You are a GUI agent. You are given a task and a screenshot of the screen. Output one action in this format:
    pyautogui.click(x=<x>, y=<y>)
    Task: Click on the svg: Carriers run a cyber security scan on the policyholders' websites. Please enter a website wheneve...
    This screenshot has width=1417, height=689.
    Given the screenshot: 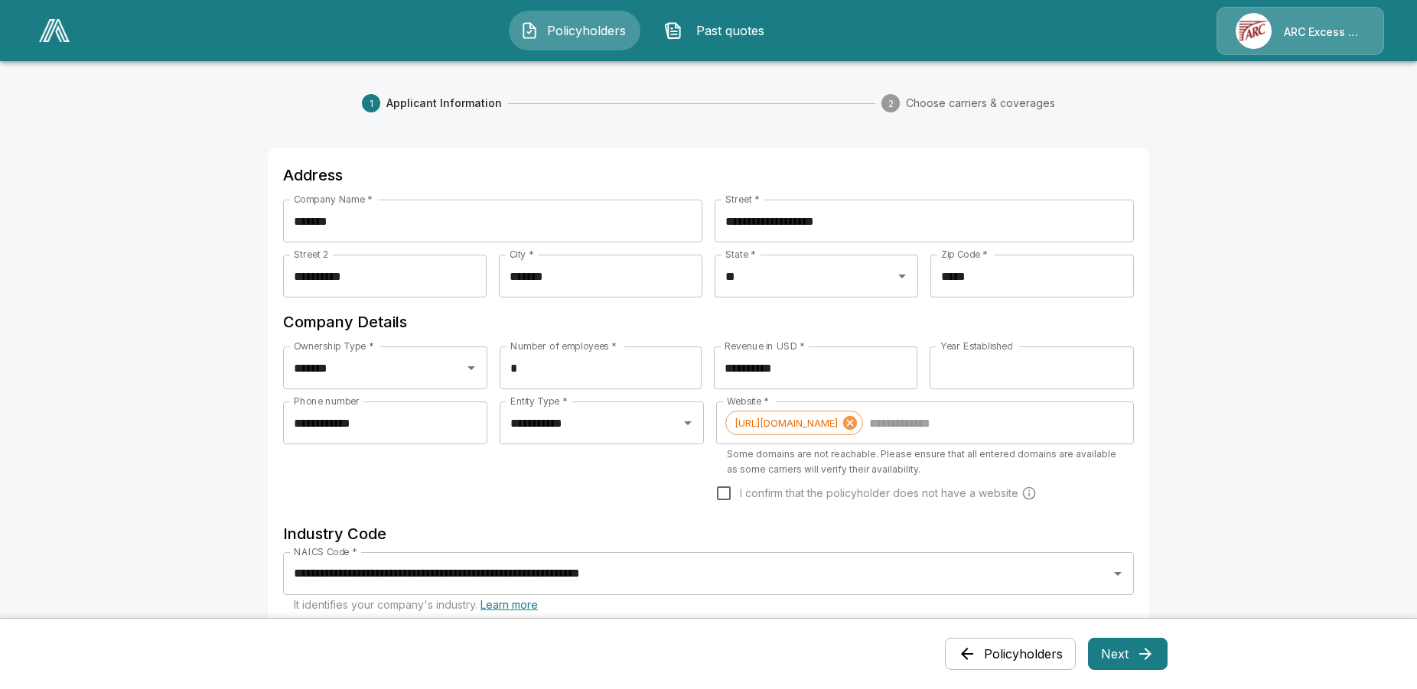 What is the action you would take?
    pyautogui.click(x=1029, y=493)
    